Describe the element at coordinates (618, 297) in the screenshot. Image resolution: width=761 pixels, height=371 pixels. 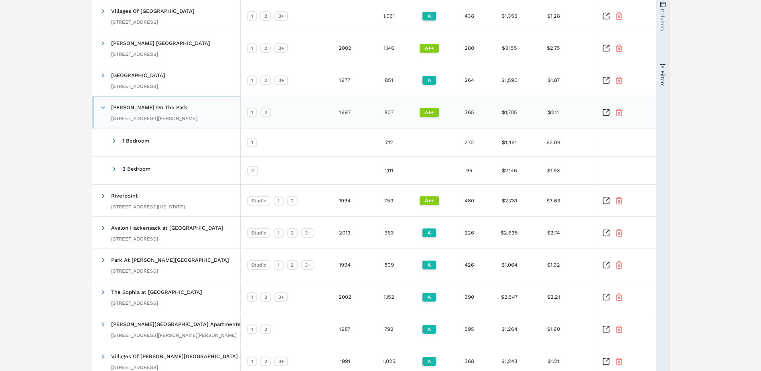
I see `div: +0.31%` at that location.